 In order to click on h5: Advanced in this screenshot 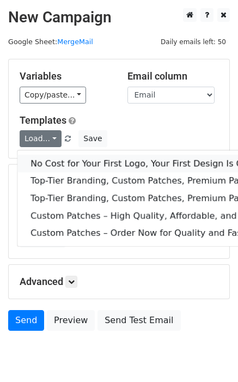, I will do `click(119, 281)`.